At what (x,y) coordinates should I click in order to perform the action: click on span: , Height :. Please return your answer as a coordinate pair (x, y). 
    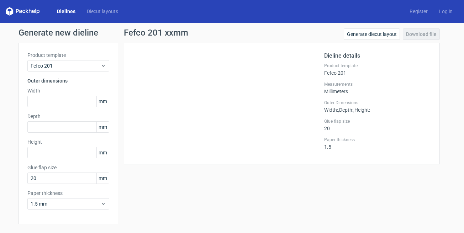
    Looking at the image, I should click on (361, 110).